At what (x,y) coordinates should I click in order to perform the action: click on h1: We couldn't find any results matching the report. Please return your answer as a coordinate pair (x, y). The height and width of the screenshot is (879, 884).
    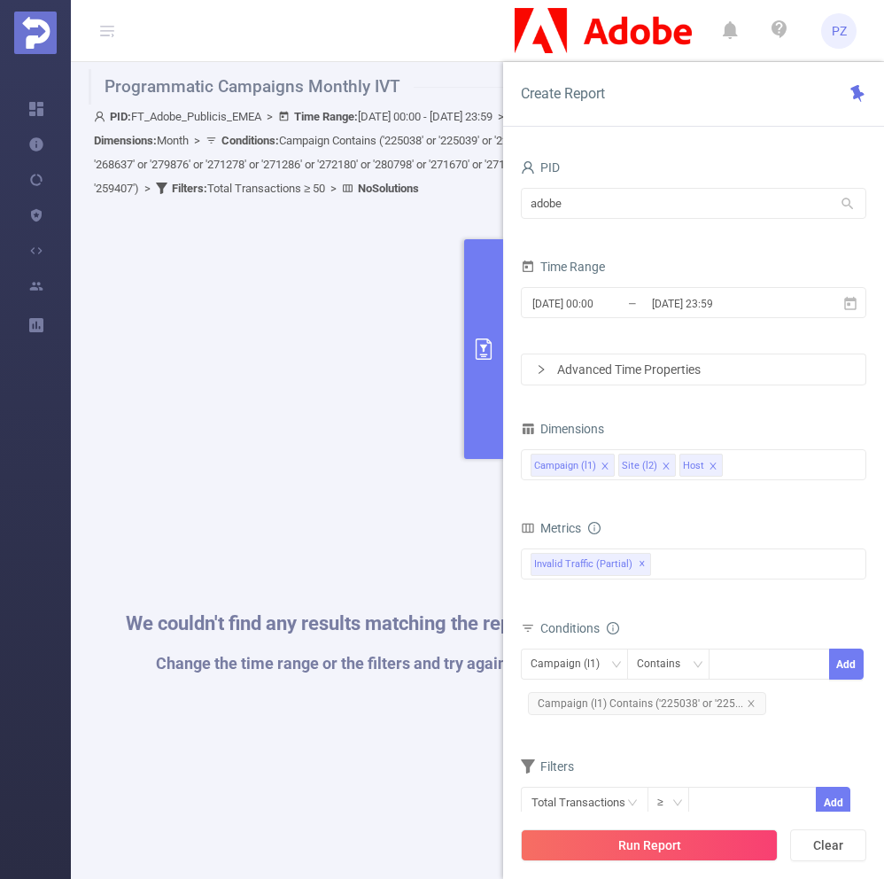
    Looking at the image, I should click on (330, 624).